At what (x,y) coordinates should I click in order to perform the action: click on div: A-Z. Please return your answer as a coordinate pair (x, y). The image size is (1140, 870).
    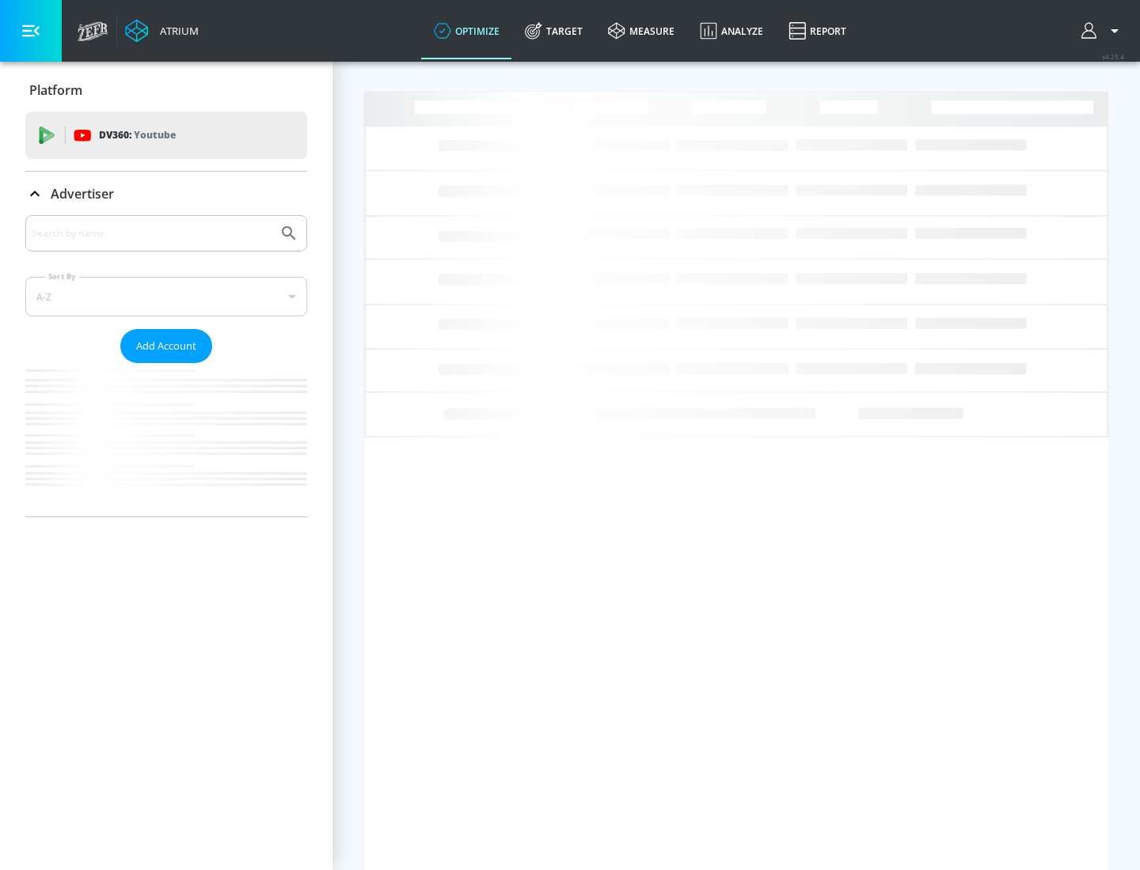
    Looking at the image, I should click on (166, 297).